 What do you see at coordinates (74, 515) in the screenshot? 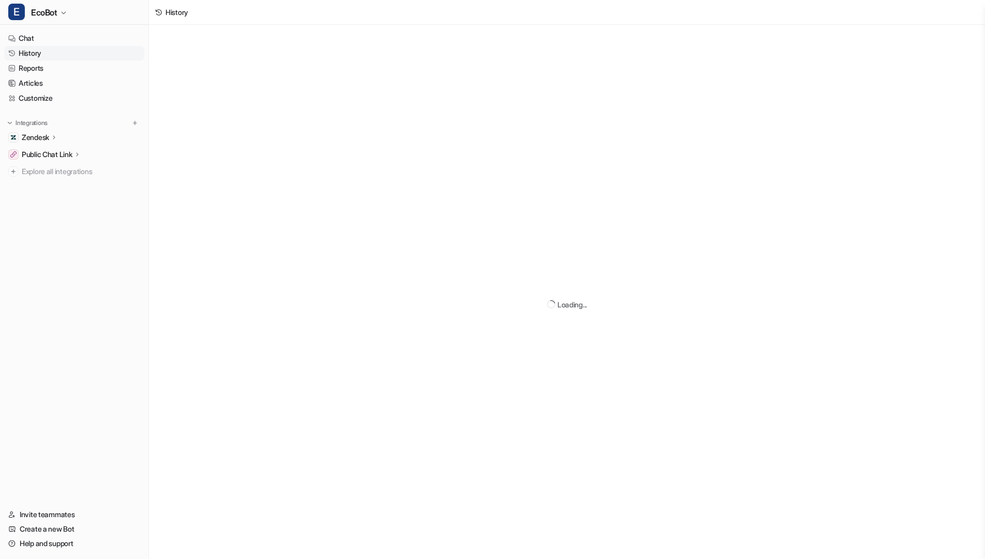
I see `a: Invite teammates` at bounding box center [74, 515].